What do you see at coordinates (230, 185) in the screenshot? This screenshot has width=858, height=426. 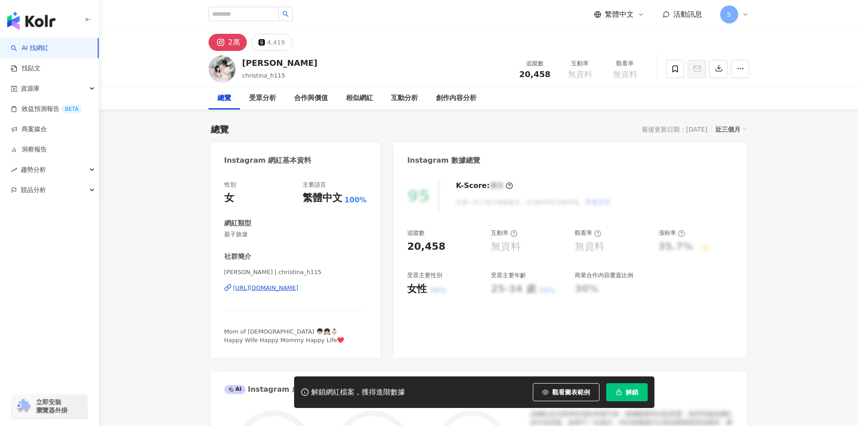 I see `div: 性別` at bounding box center [230, 185].